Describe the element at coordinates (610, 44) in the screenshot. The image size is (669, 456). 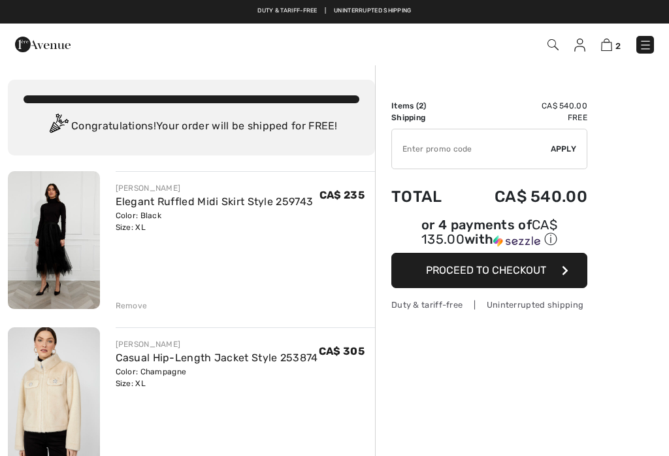
I see `a: 2` at that location.